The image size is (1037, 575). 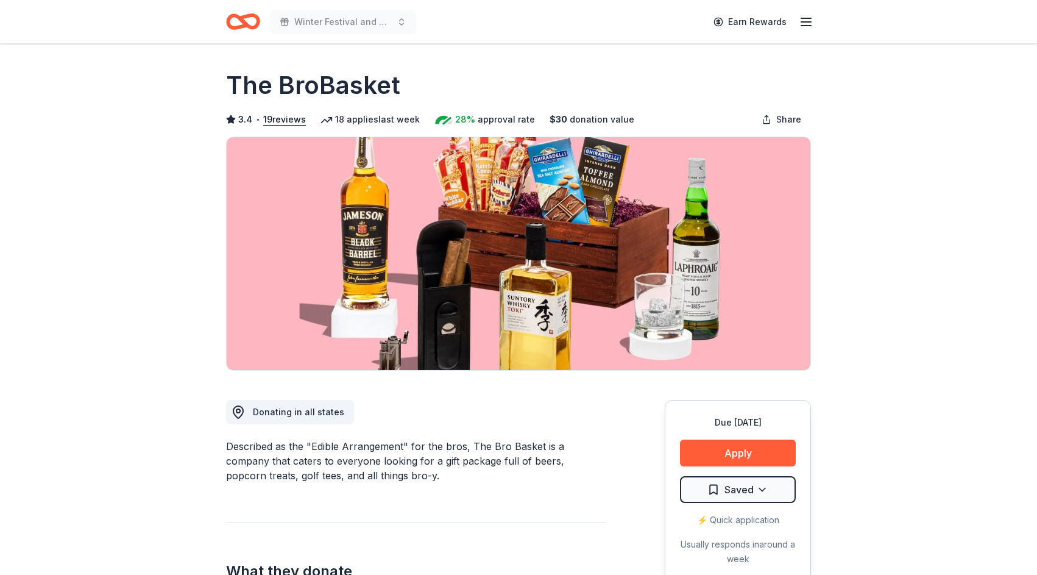 What do you see at coordinates (781, 119) in the screenshot?
I see `button: Share` at bounding box center [781, 119].